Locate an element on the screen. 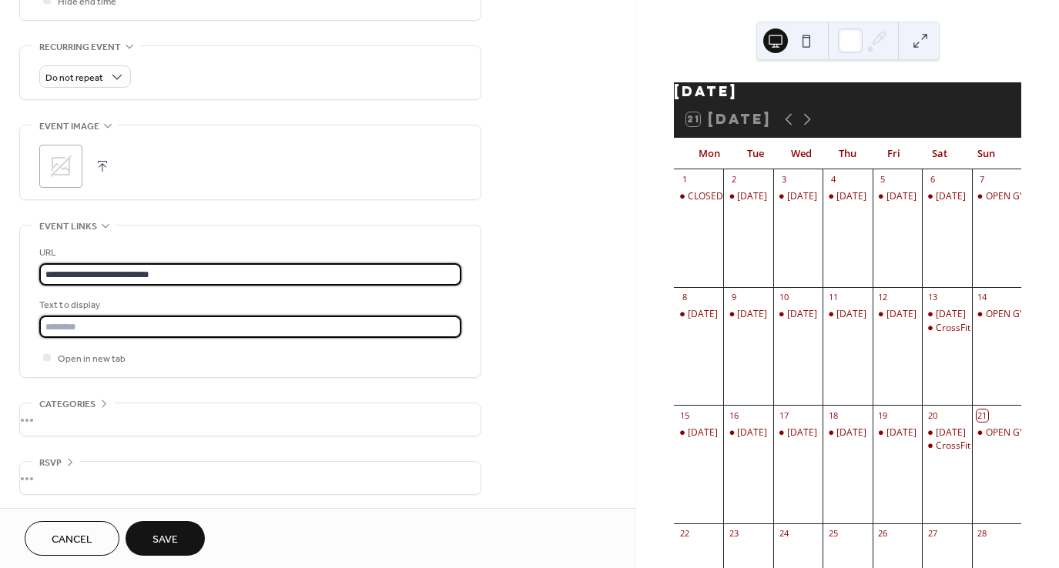 The width and height of the screenshot is (1059, 568). div: Thursday 18 Sept is located at coordinates (847, 433).